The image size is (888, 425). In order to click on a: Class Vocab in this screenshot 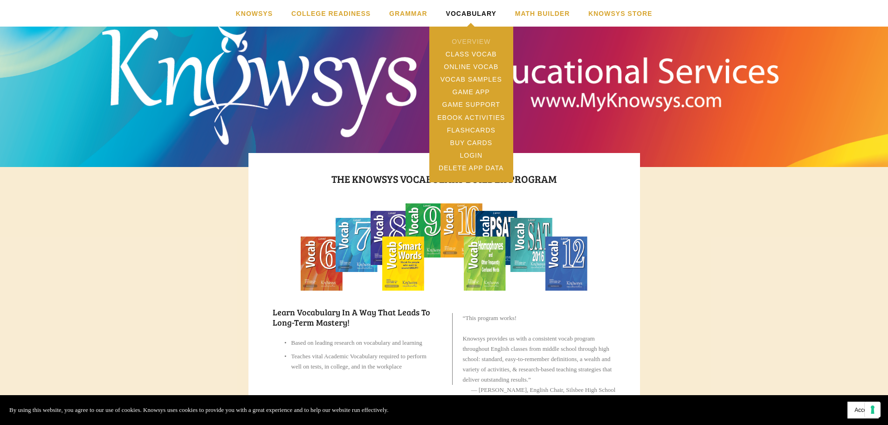, I will do `click(471, 54)`.